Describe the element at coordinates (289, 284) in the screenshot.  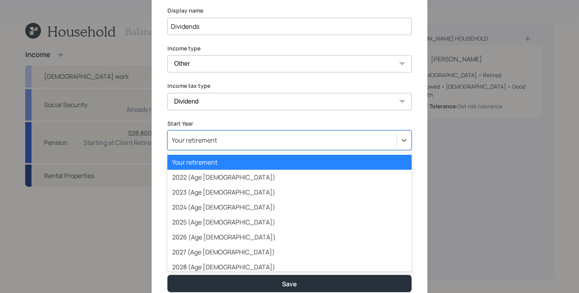
I see `div: Save` at that location.